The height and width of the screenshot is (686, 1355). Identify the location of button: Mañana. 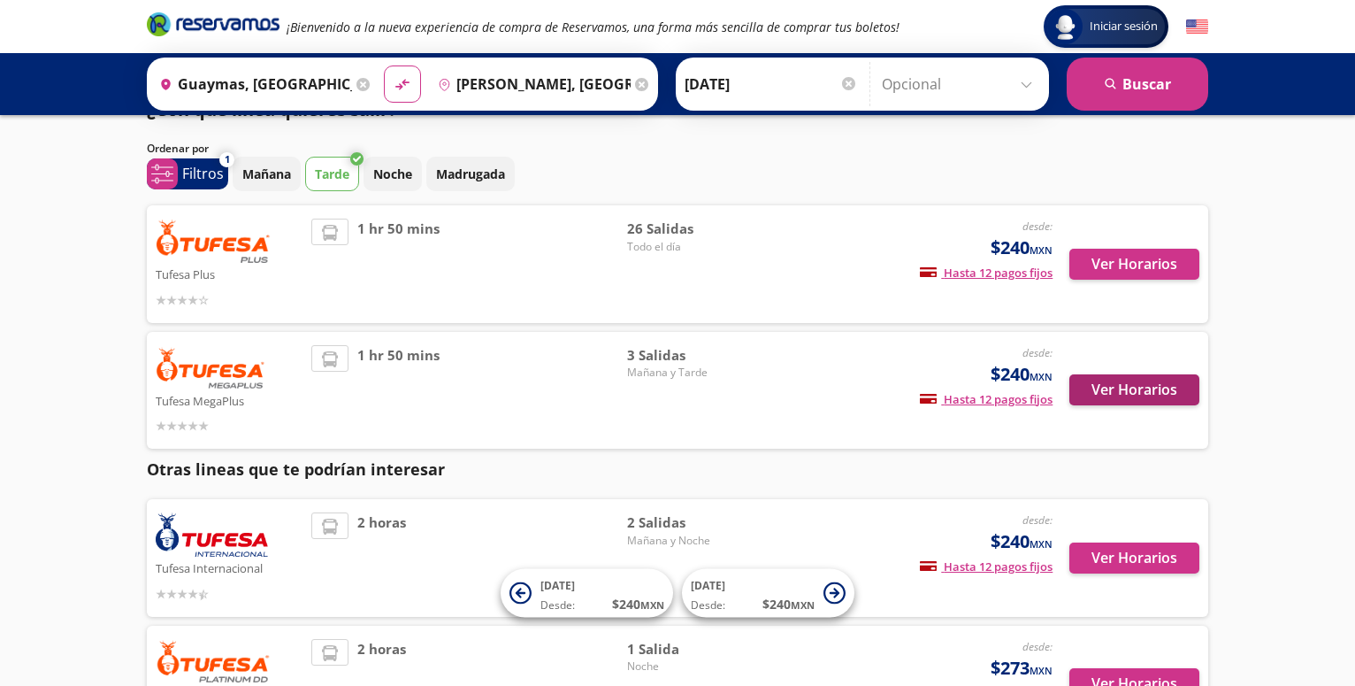
(266, 173).